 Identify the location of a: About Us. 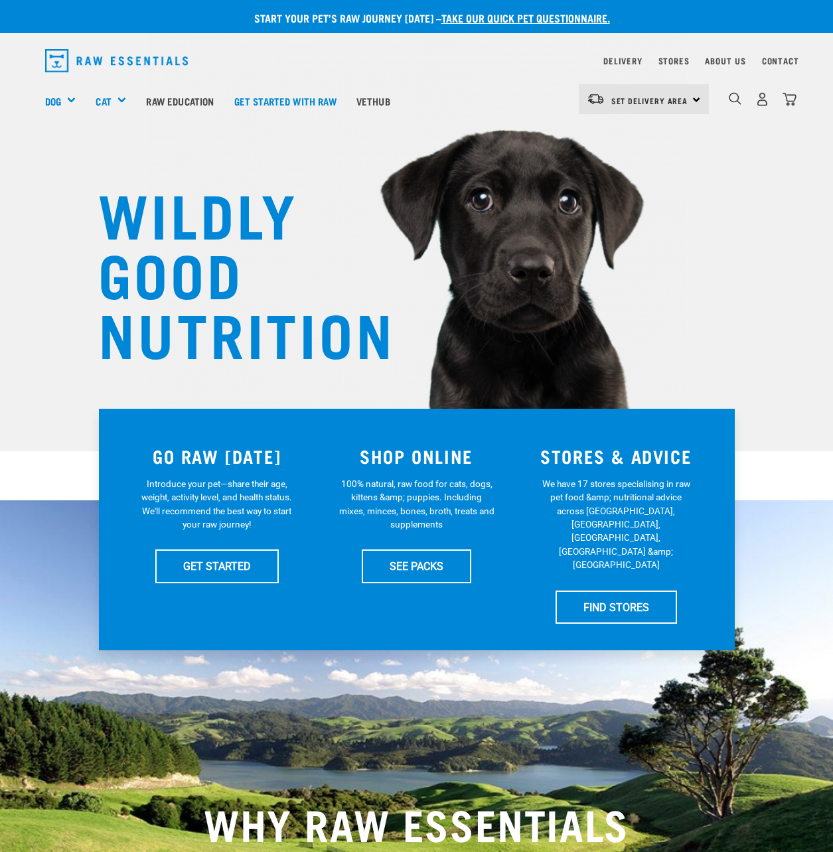
(724, 60).